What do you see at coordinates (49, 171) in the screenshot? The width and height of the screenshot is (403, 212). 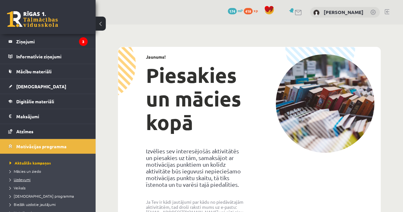 I see `a: Mācies un ziedo` at bounding box center [49, 171].